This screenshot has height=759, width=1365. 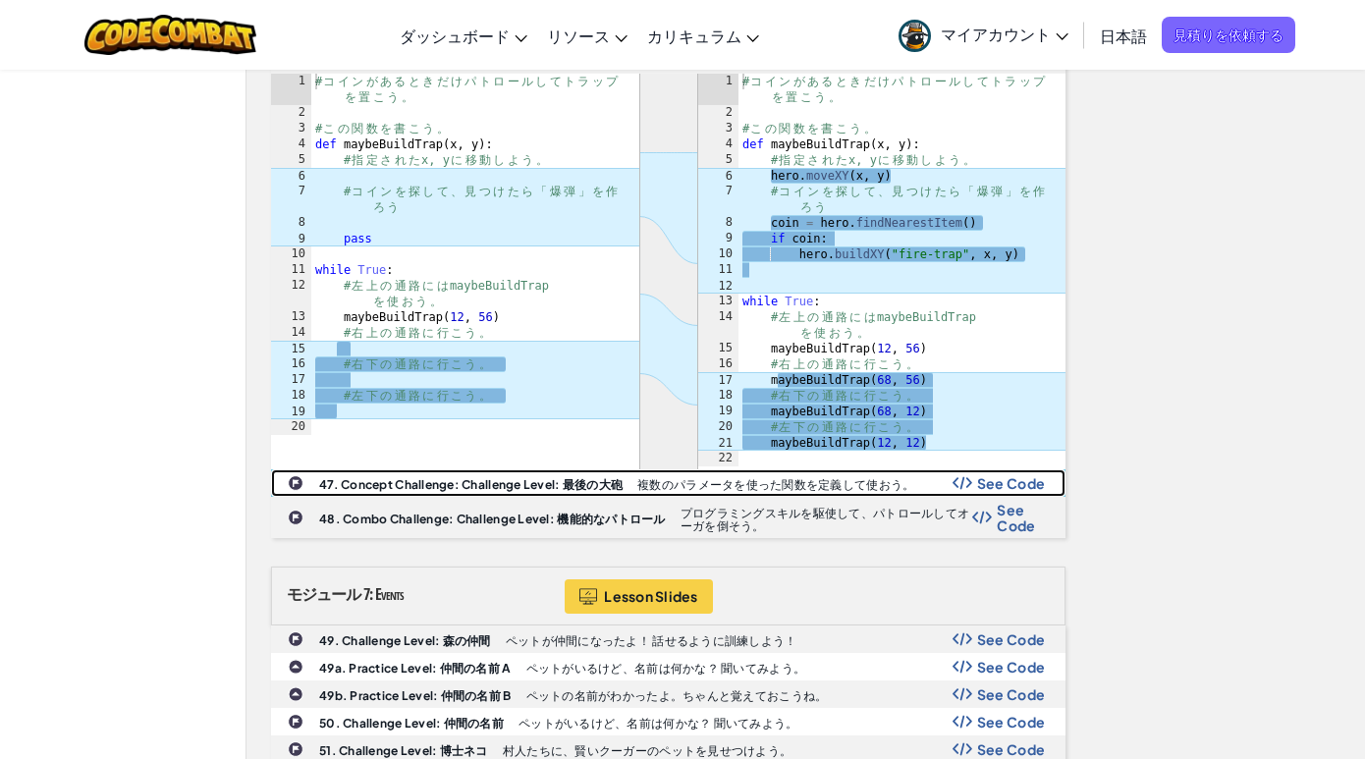 What do you see at coordinates (411, 723) in the screenshot?
I see `b: 50. Challenge Level: 仲間の名前` at bounding box center [411, 723].